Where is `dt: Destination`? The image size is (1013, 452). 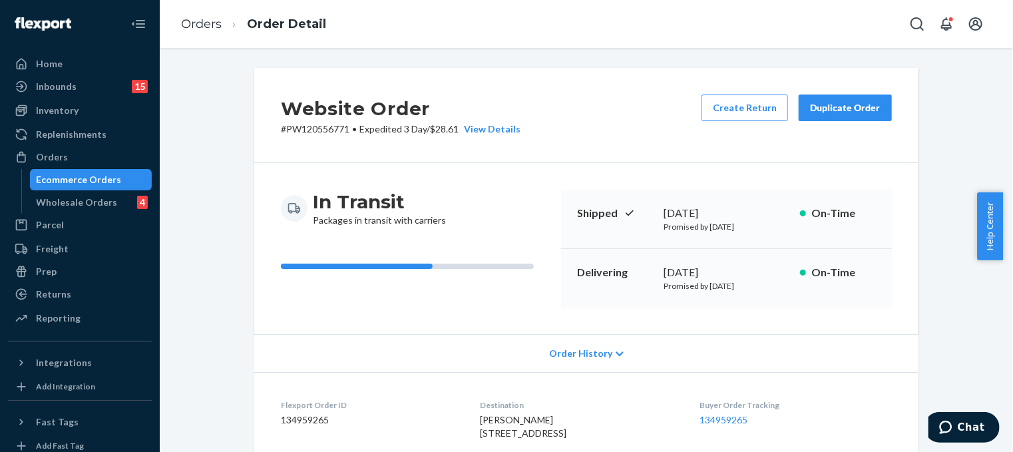
dt: Destination is located at coordinates (579, 405).